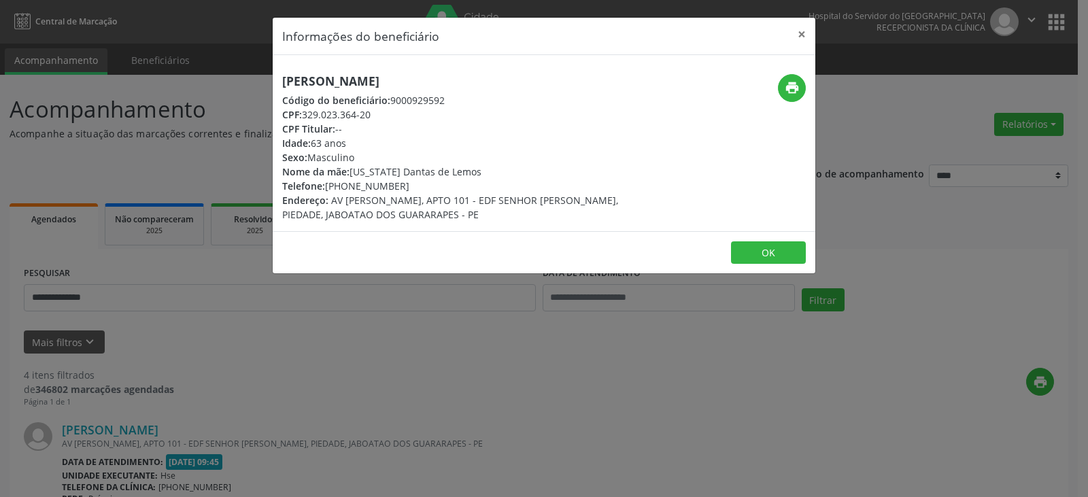 The width and height of the screenshot is (1088, 497). What do you see at coordinates (303, 186) in the screenshot?
I see `span: Telefone:` at bounding box center [303, 186].